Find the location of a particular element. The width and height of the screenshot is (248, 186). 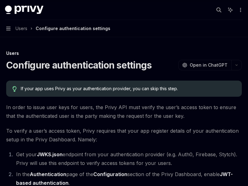

div: Users is located at coordinates (124, 53).